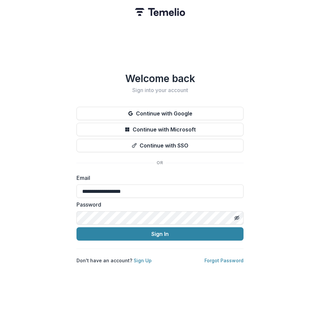  What do you see at coordinates (237, 218) in the screenshot?
I see `button: Toggle password visibility` at bounding box center [237, 218].